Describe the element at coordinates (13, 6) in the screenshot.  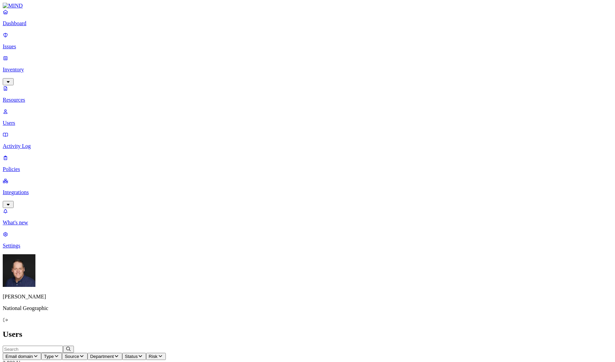
I see `img: MIND` at that location.